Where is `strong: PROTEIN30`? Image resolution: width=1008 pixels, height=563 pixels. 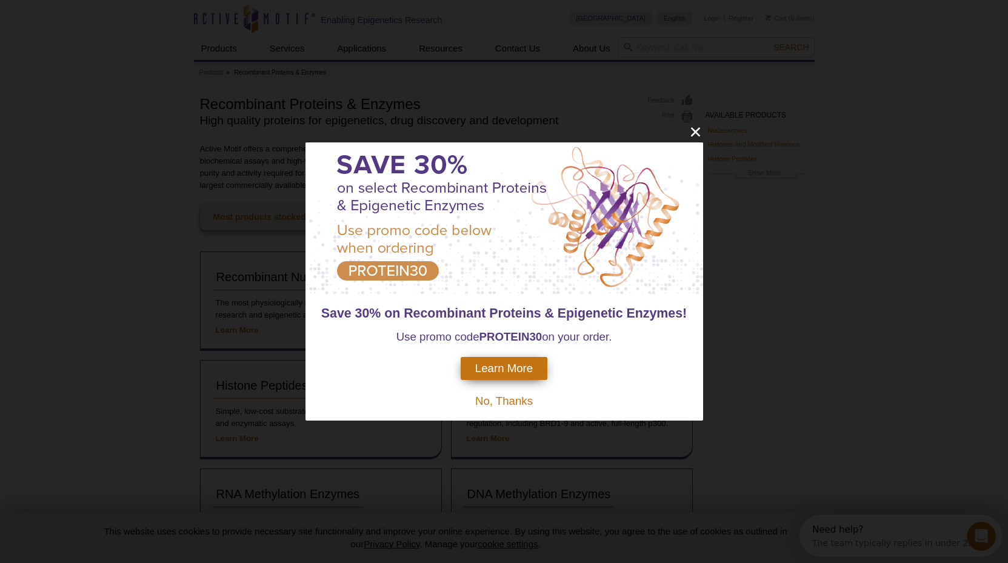
strong: PROTEIN30 is located at coordinates (511, 337).